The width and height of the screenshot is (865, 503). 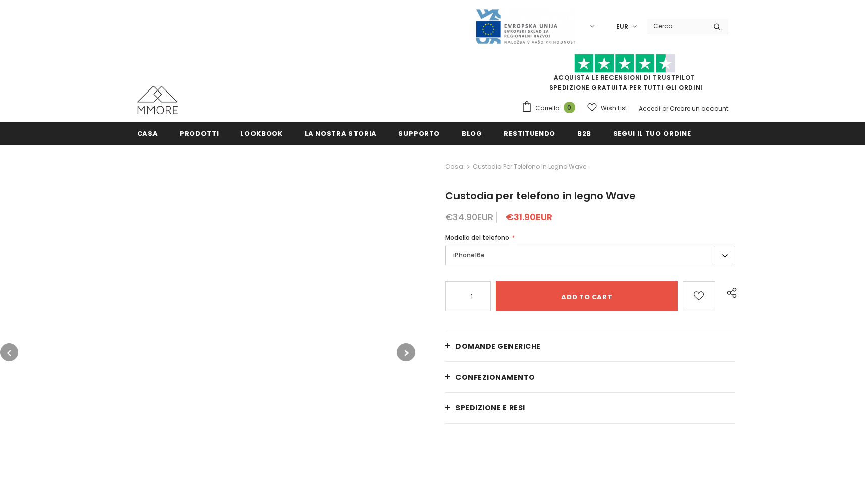 What do you see at coordinates (548, 108) in the screenshot?
I see `span: Carrello` at bounding box center [548, 108].